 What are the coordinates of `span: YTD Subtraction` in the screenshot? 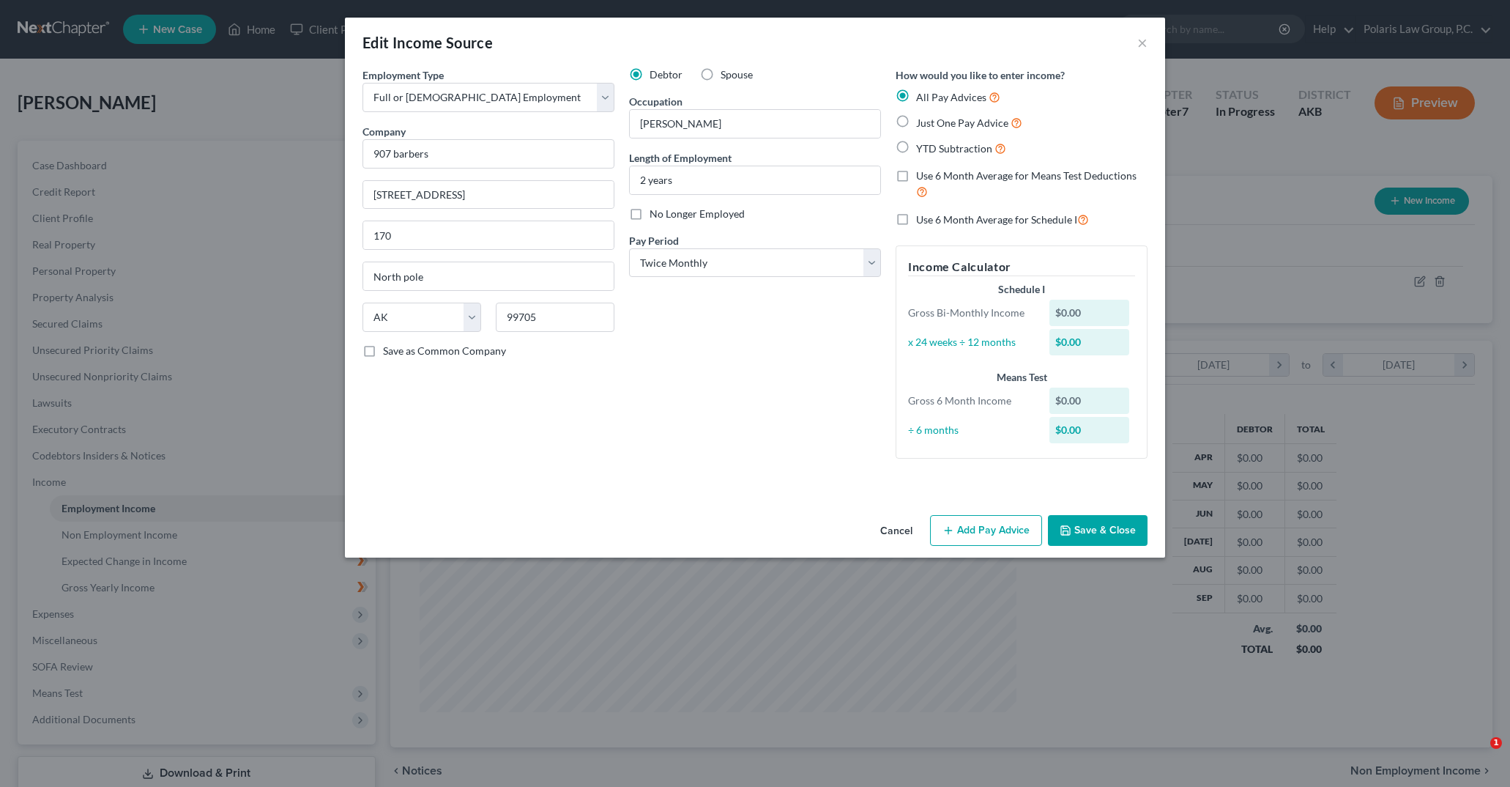 It's located at (954, 148).